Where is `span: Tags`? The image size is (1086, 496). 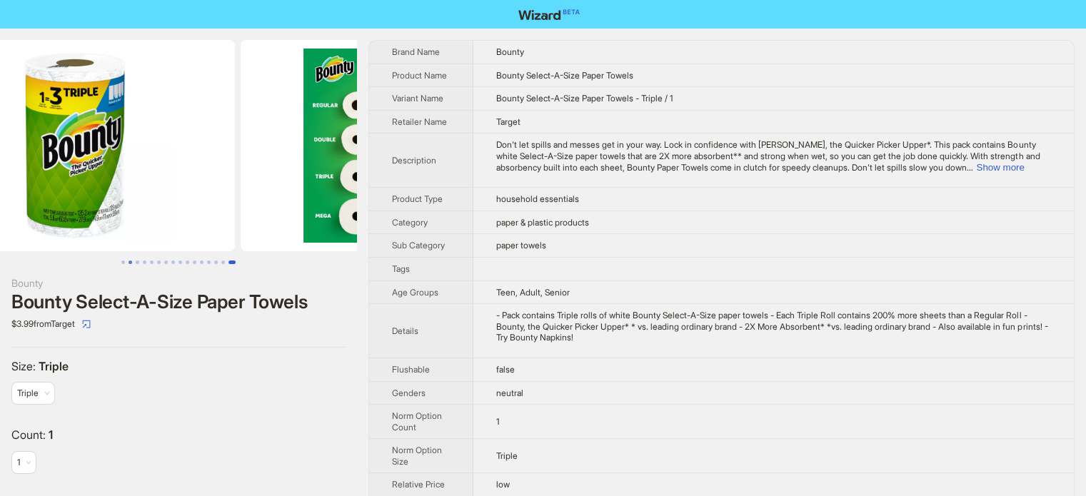
span: Tags is located at coordinates (401, 268).